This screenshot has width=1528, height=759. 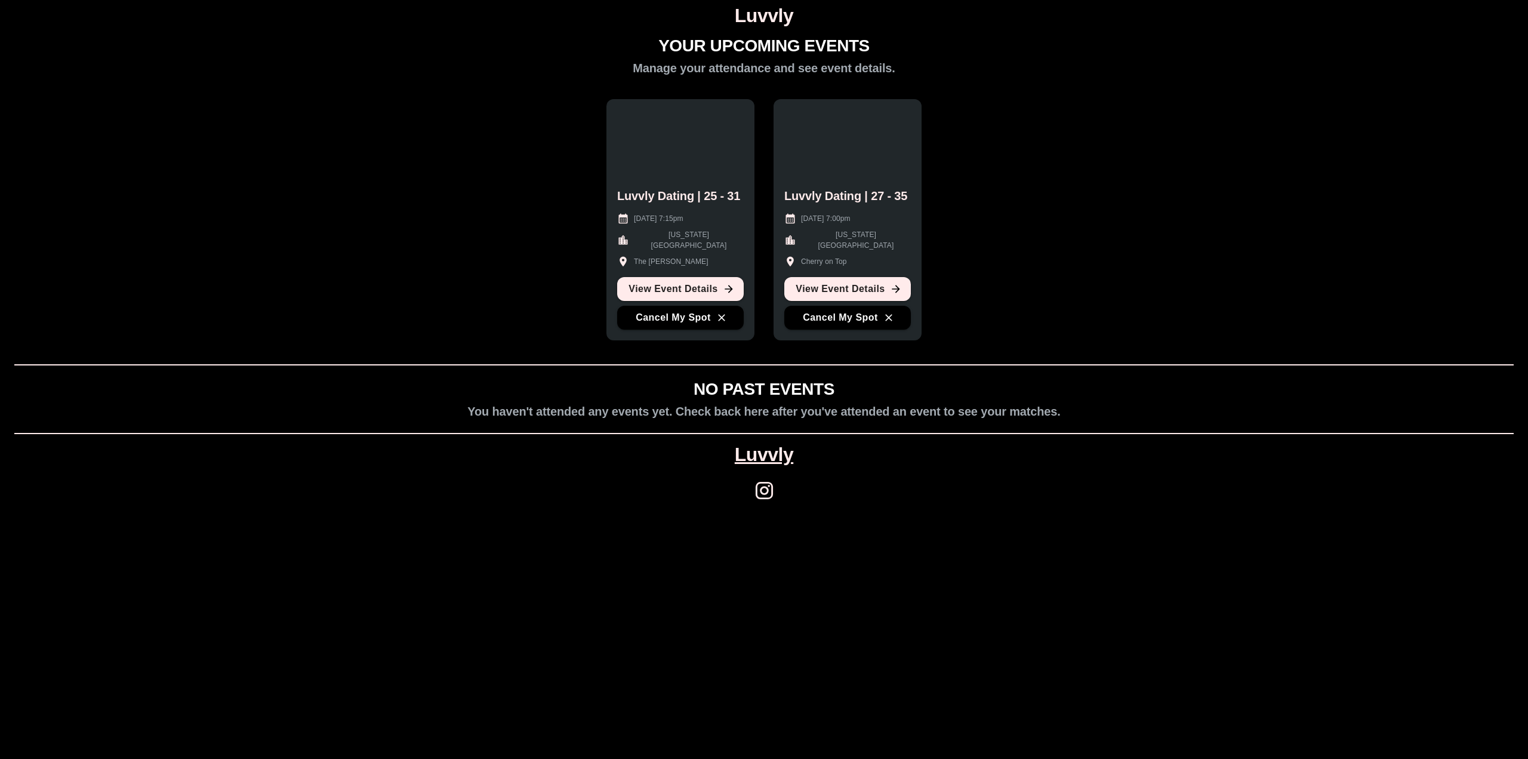 I want to click on h1: YOUR UPCOMING EVENTS, so click(x=764, y=46).